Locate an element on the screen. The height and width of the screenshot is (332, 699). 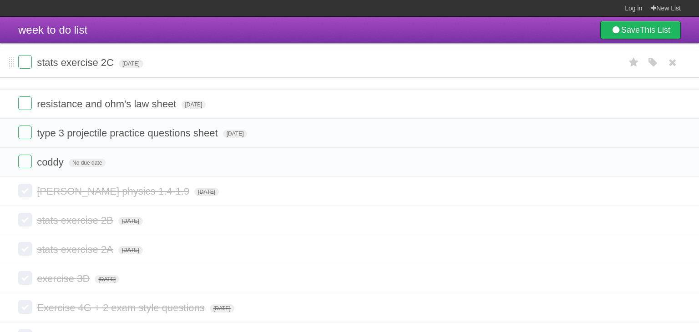
span: exercise 3D is located at coordinates (64, 278).